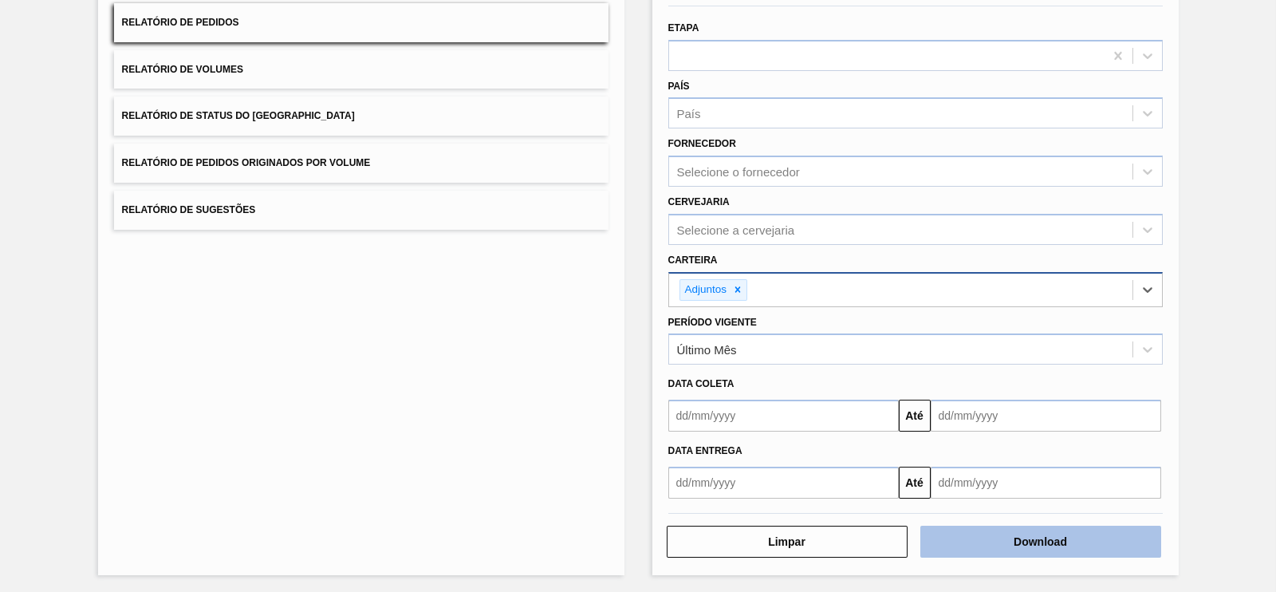  What do you see at coordinates (183, 69) in the screenshot?
I see `span: Relatório de Volumes` at bounding box center [183, 69].